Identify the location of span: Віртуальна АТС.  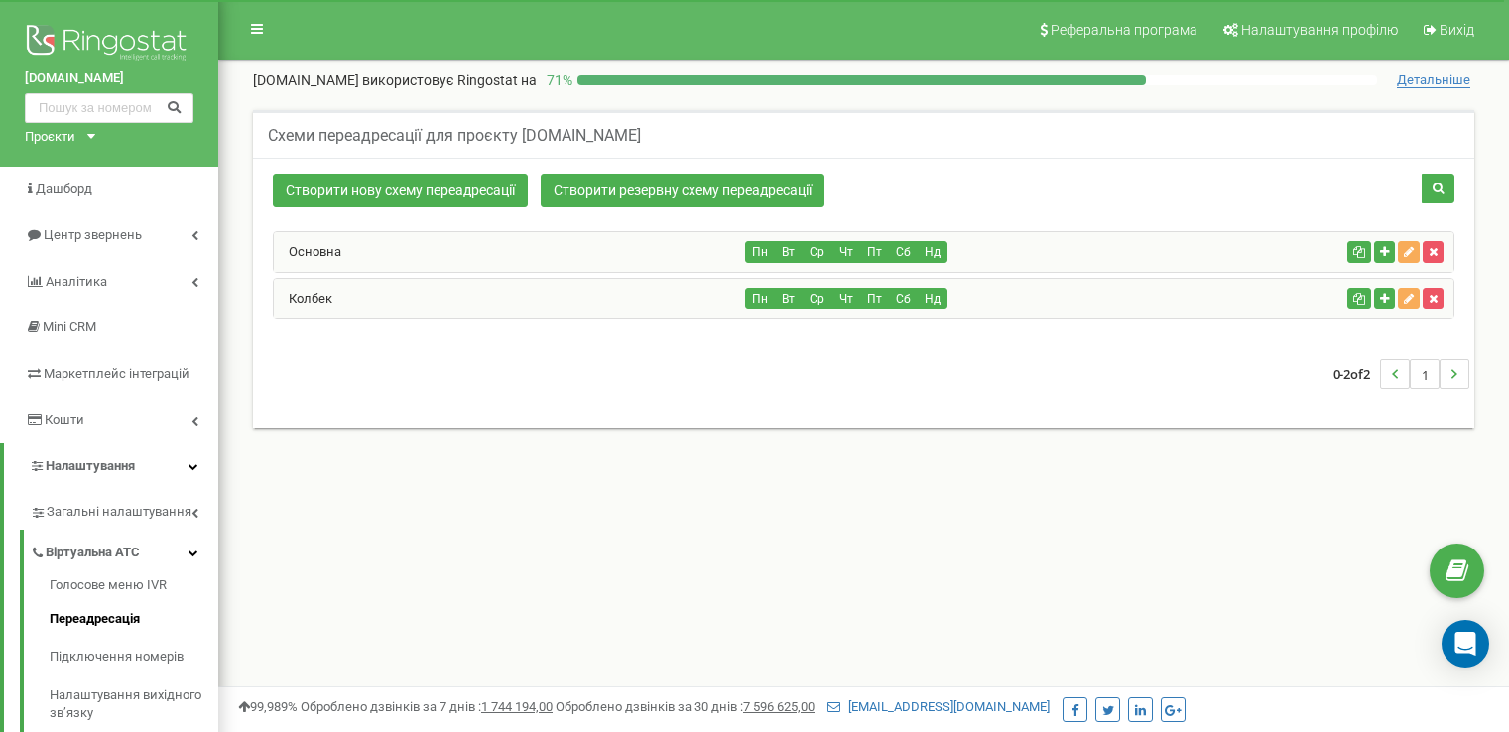
(92, 553).